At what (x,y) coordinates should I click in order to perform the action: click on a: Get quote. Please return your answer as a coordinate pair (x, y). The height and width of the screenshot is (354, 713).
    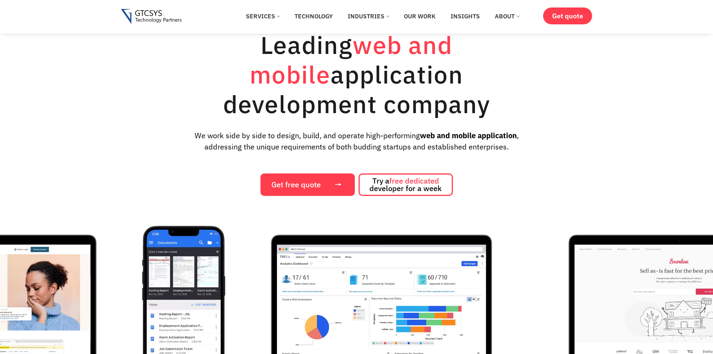
    Looking at the image, I should click on (567, 16).